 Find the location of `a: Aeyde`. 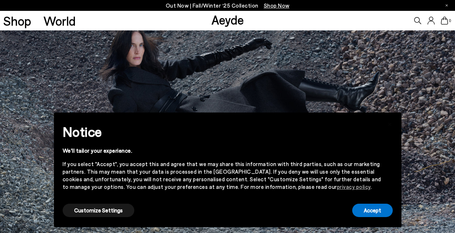

a: Aeyde is located at coordinates (228, 20).